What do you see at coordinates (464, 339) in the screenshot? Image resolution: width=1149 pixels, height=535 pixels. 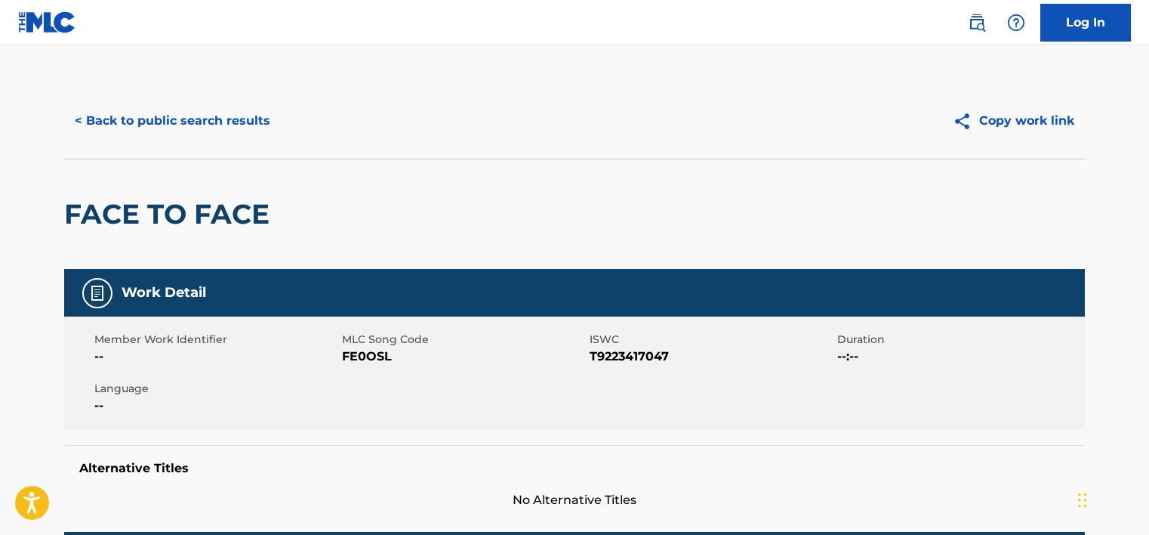 I see `span: MLC Song Code` at bounding box center [464, 339].